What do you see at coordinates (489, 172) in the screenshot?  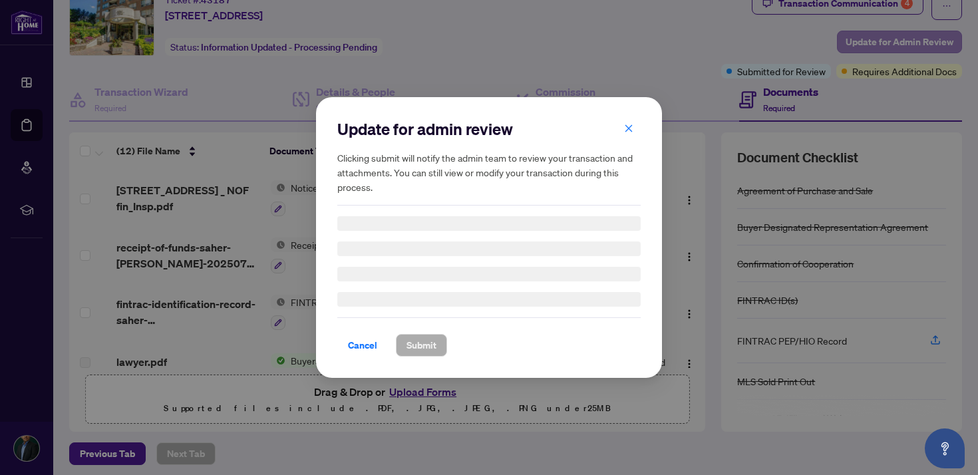 I see `h5: Clicking submit will notify the admin team to review your transaction and attachments. You can st...` at bounding box center [489, 172].